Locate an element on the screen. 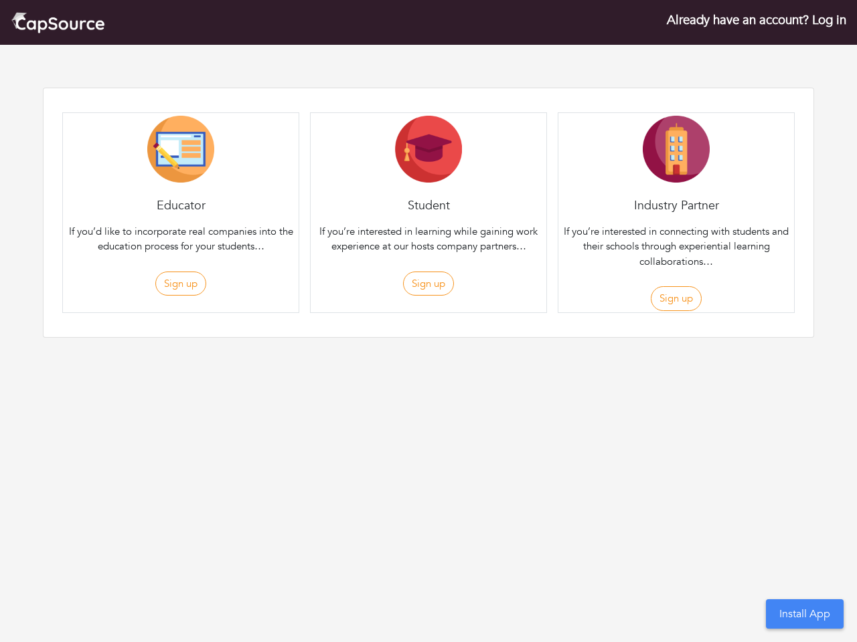 This screenshot has height=642, width=857. p: If you’re interested in connecting with students and their schools through experiential learning ... is located at coordinates (676, 247).